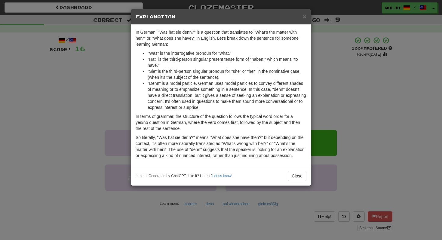 This screenshot has height=240, width=442. What do you see at coordinates (221, 122) in the screenshot?
I see `p: In terms of grammar, the structure of the question follows the typical word order for a yes/no qu...` at bounding box center [221, 122].